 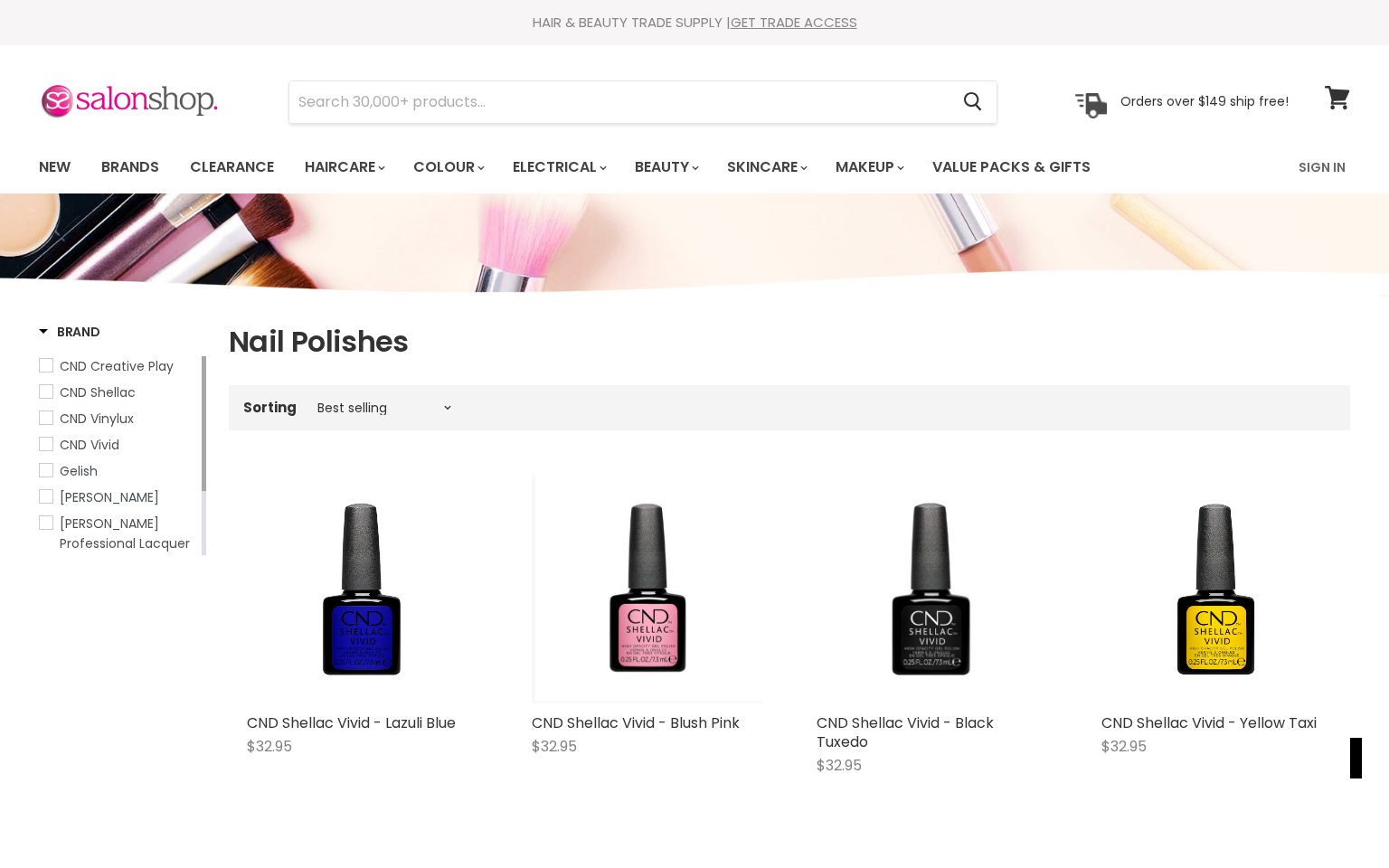 I want to click on form: Product, so click(x=642, y=102).